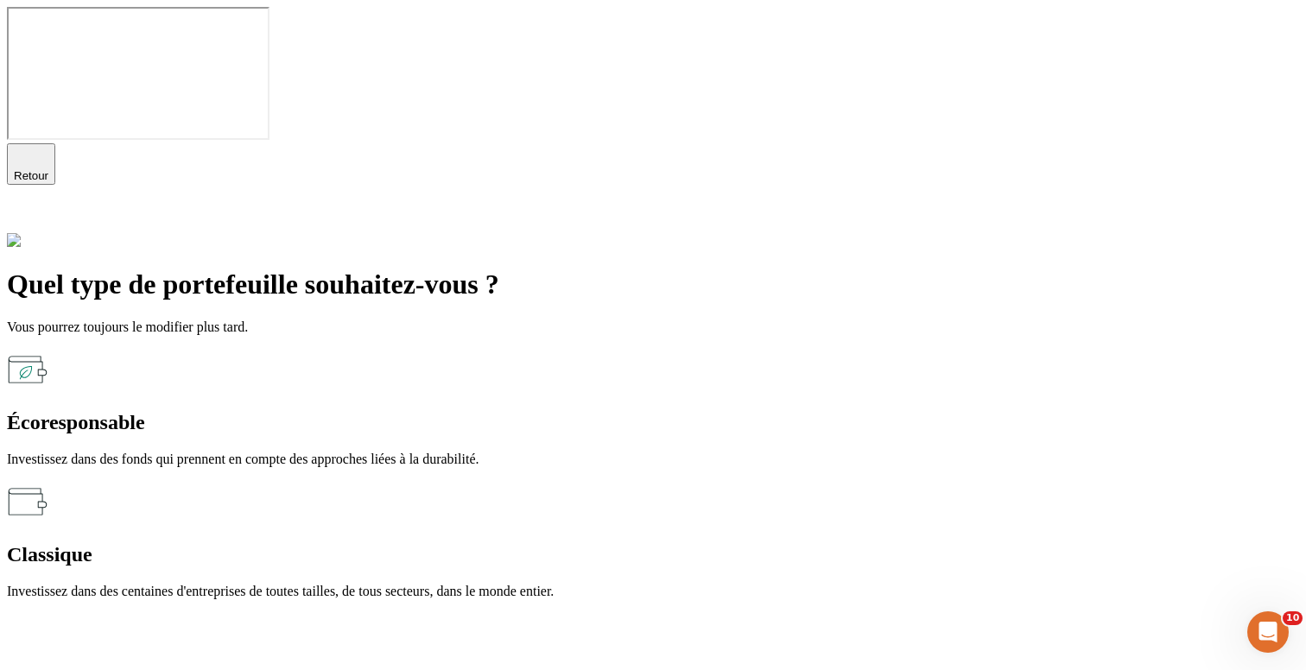 The width and height of the screenshot is (1306, 670). I want to click on p: Investissez dans des centaines d'entreprises de toutes tailles, de tous secteurs, dans le monde e..., so click(653, 592).